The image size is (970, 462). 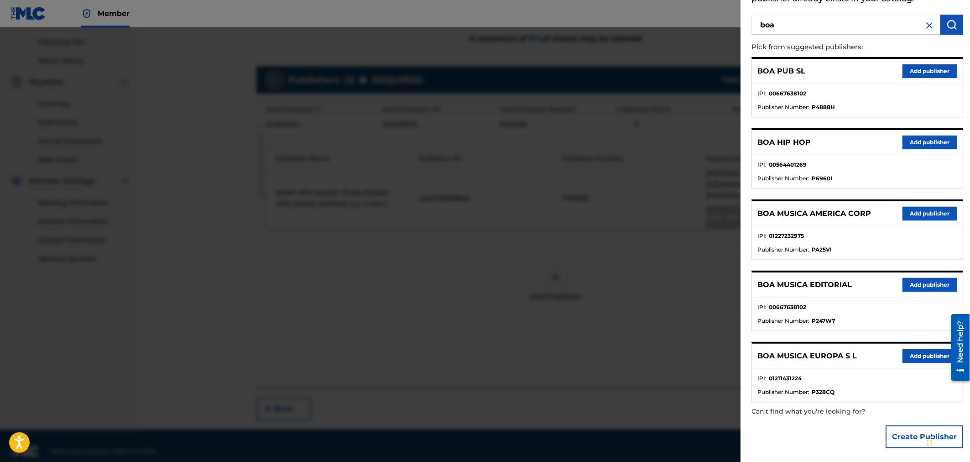 I want to click on div: Widget de chat, so click(x=947, y=440).